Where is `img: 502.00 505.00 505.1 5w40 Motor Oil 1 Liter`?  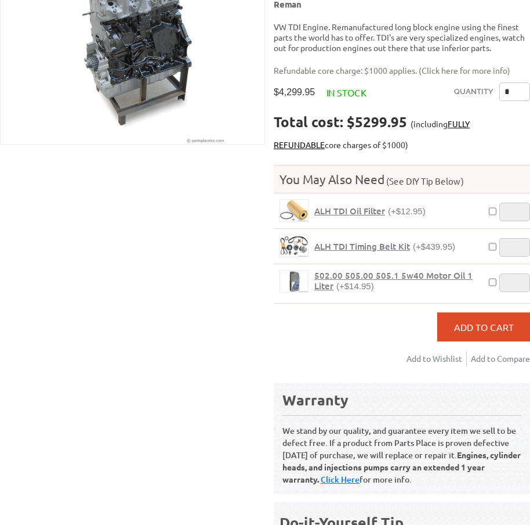
img: 502.00 505.00 505.1 5w40 Motor Oil 1 Liter is located at coordinates (294, 281).